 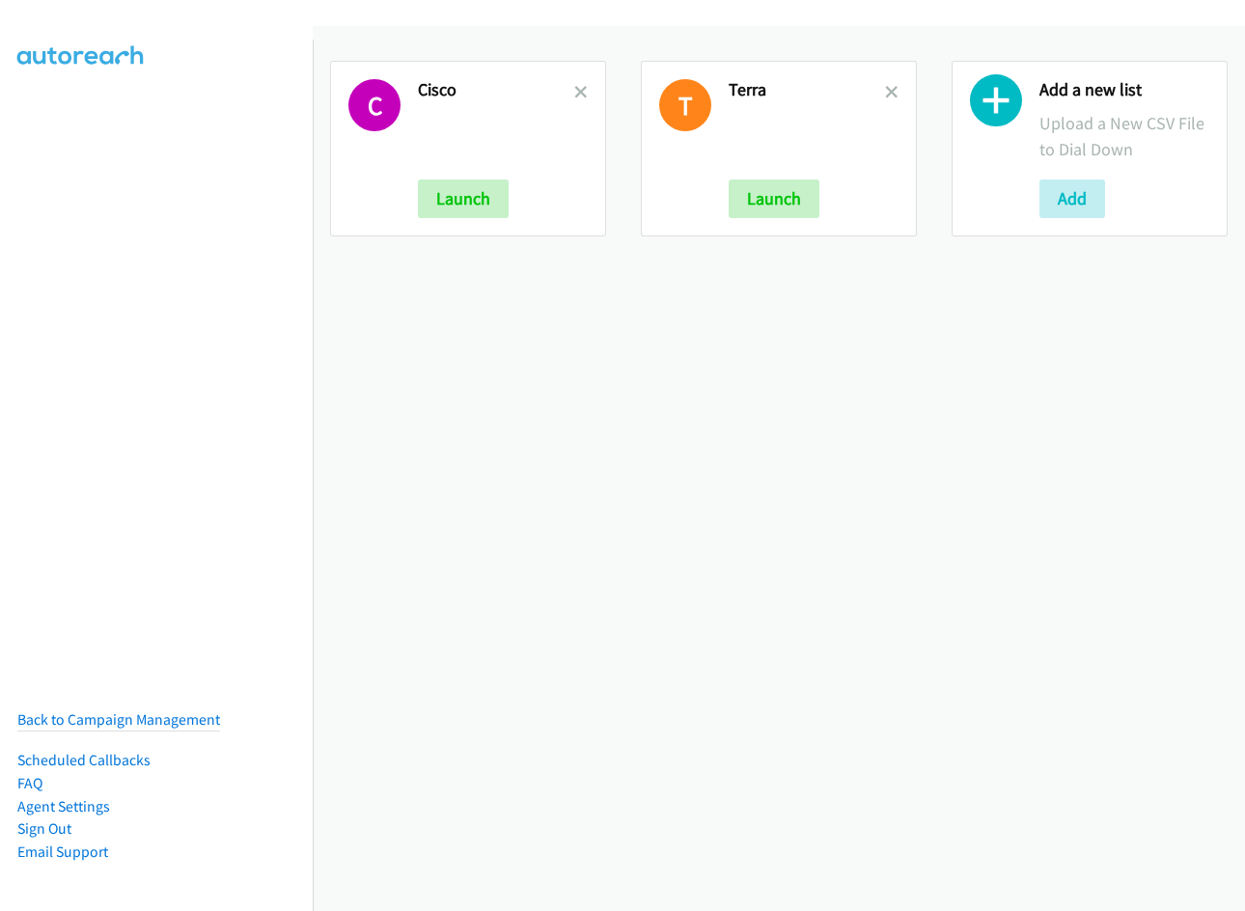 I want to click on h2: Cisco, so click(x=496, y=90).